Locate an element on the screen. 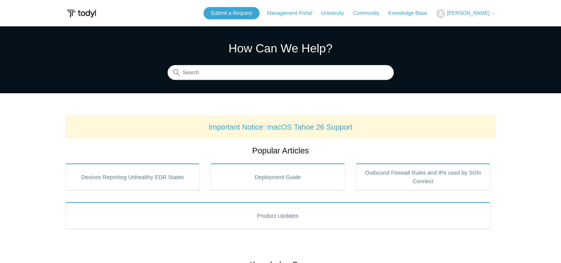 This screenshot has height=263, width=561. a: Community is located at coordinates (370, 13).